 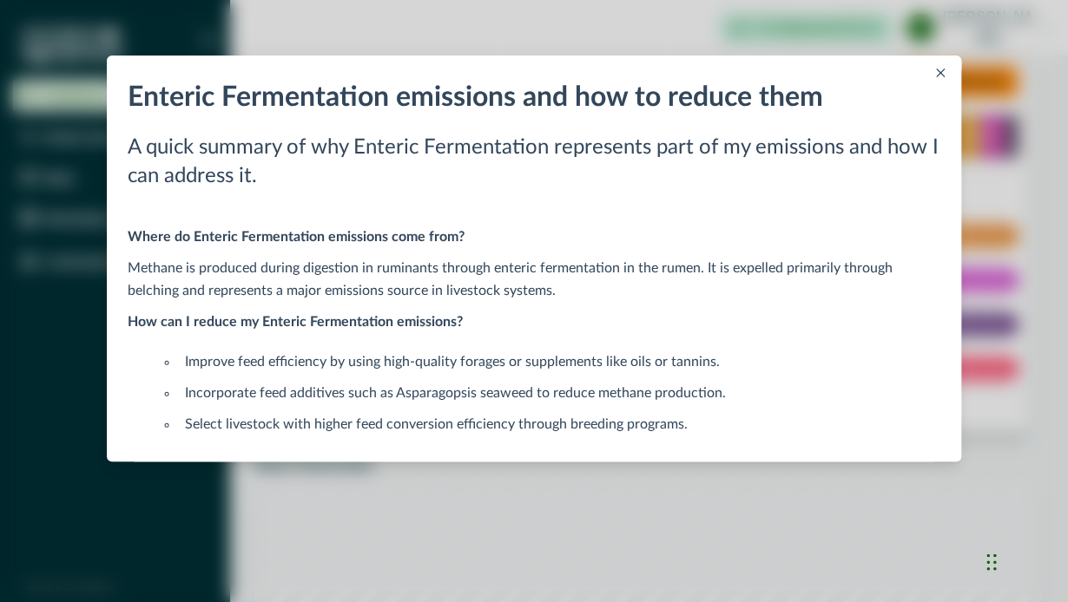 I want to click on li: Select livestock with higher feed conversion efficiency through breeding programs., so click(x=559, y=425).